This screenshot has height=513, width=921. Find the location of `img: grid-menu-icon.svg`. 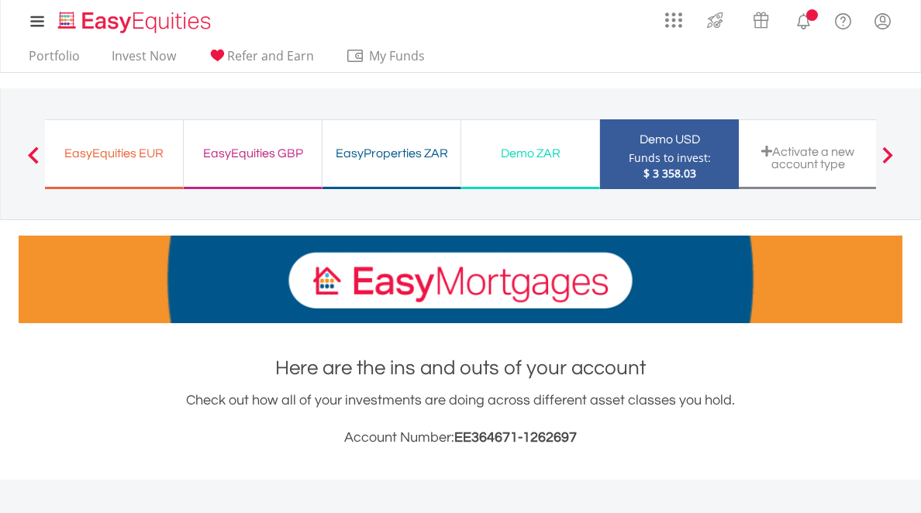

img: grid-menu-icon.svg is located at coordinates (674, 20).